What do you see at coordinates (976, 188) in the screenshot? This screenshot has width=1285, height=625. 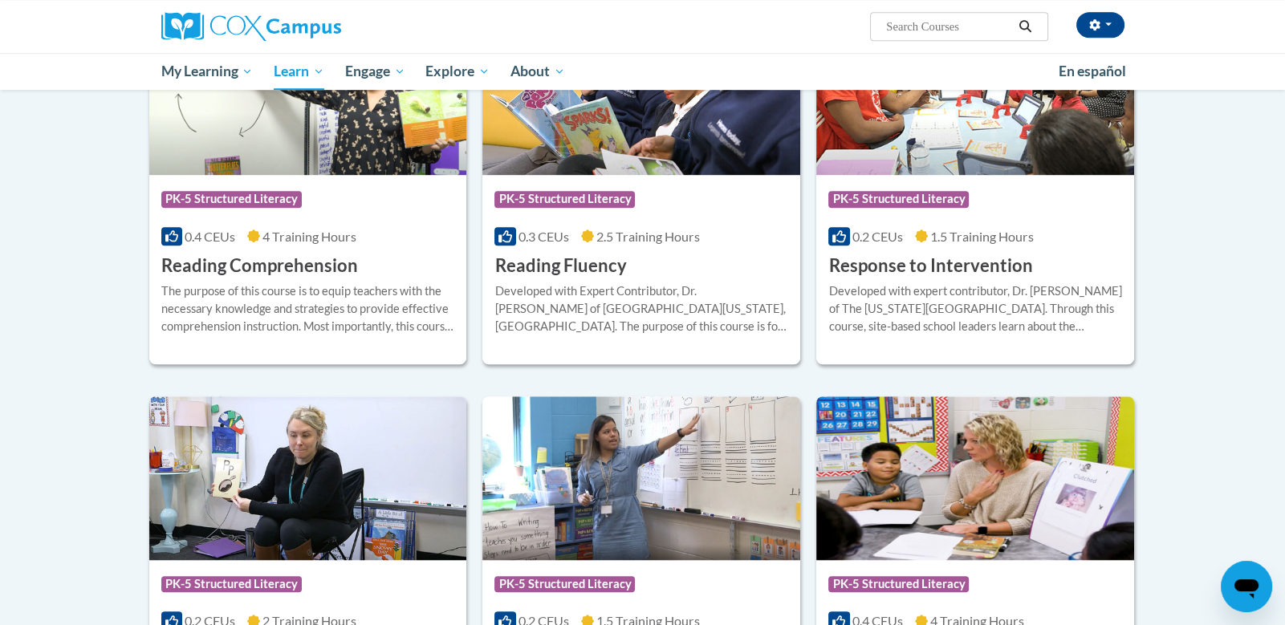 I see `a: Course LogoPK-5 Structured Literacy0.2 CEUs1.5 Training Hours Response to InterventionDeveloped w...` at bounding box center [976, 188].